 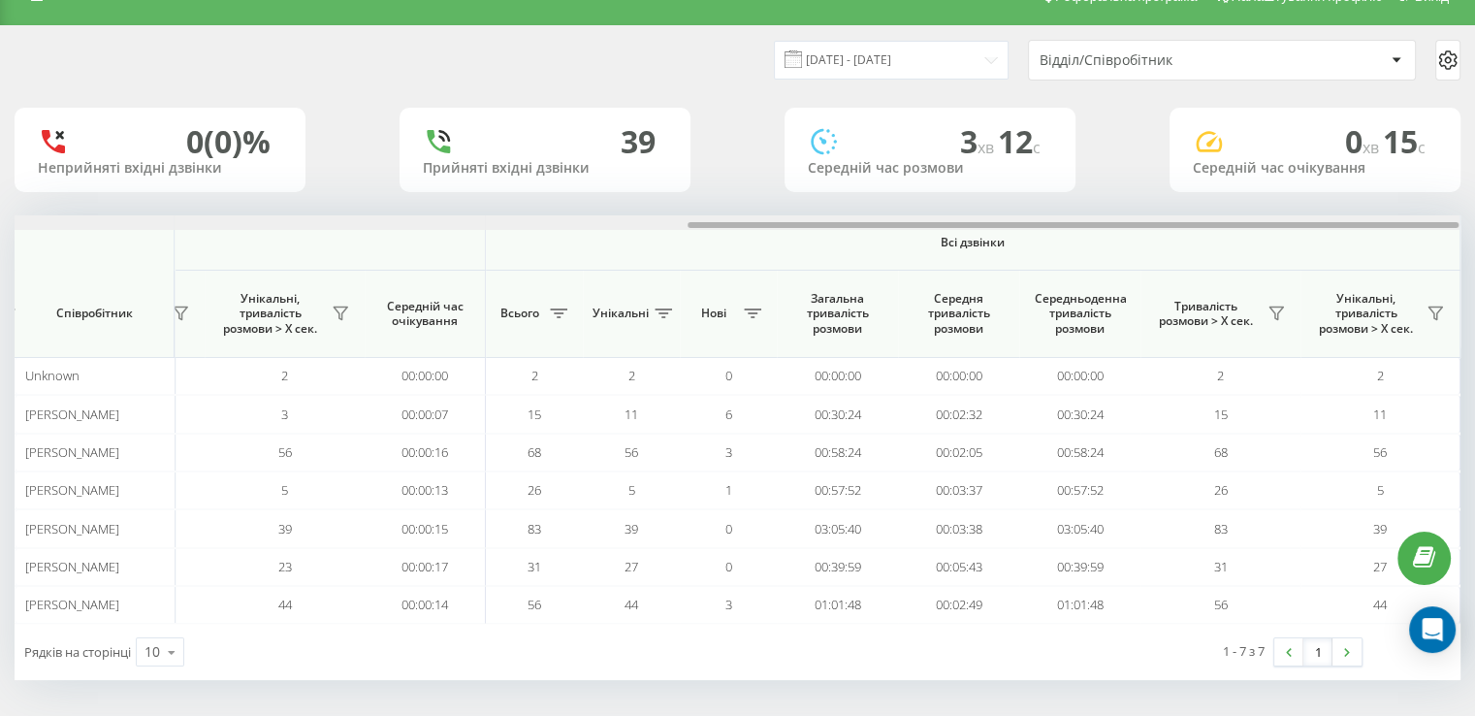 I want to click on td: 00:57:52, so click(x=1080, y=490).